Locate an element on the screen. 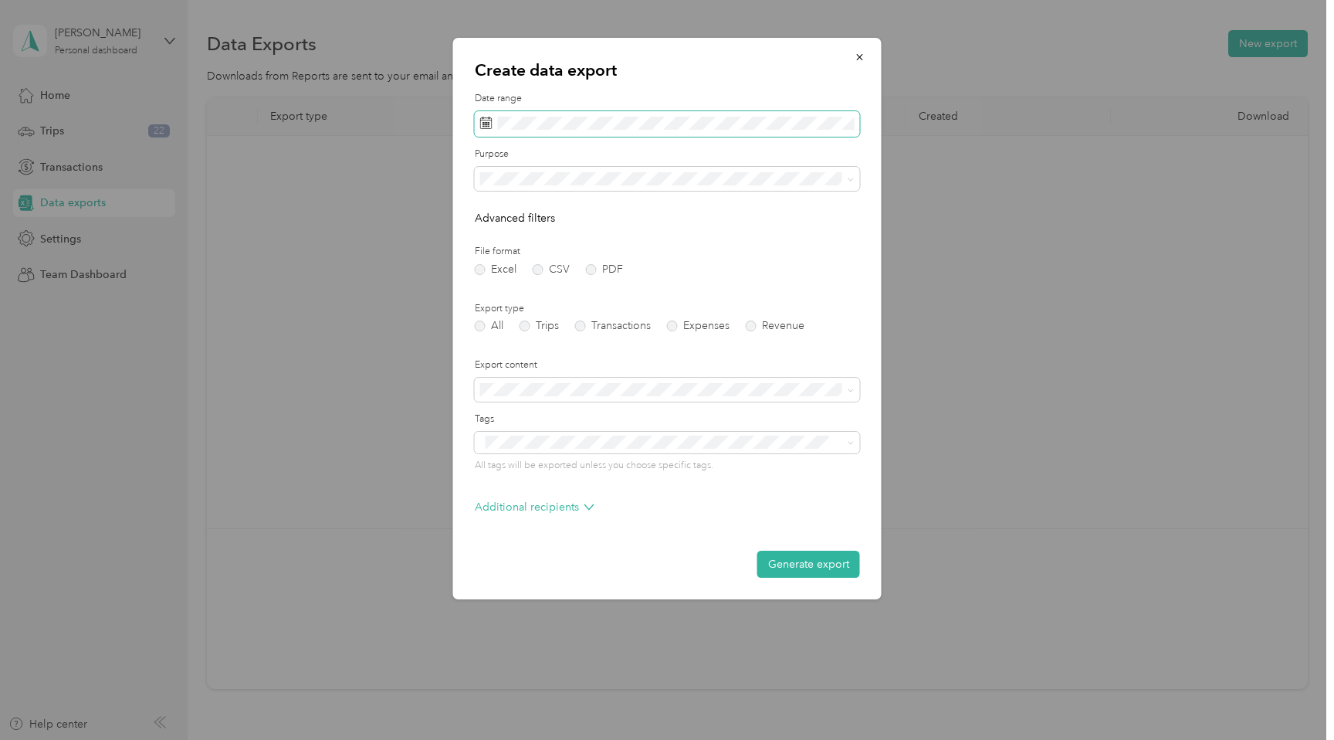 This screenshot has height=740, width=1334. p: Advanced filters is located at coordinates (667, 218).